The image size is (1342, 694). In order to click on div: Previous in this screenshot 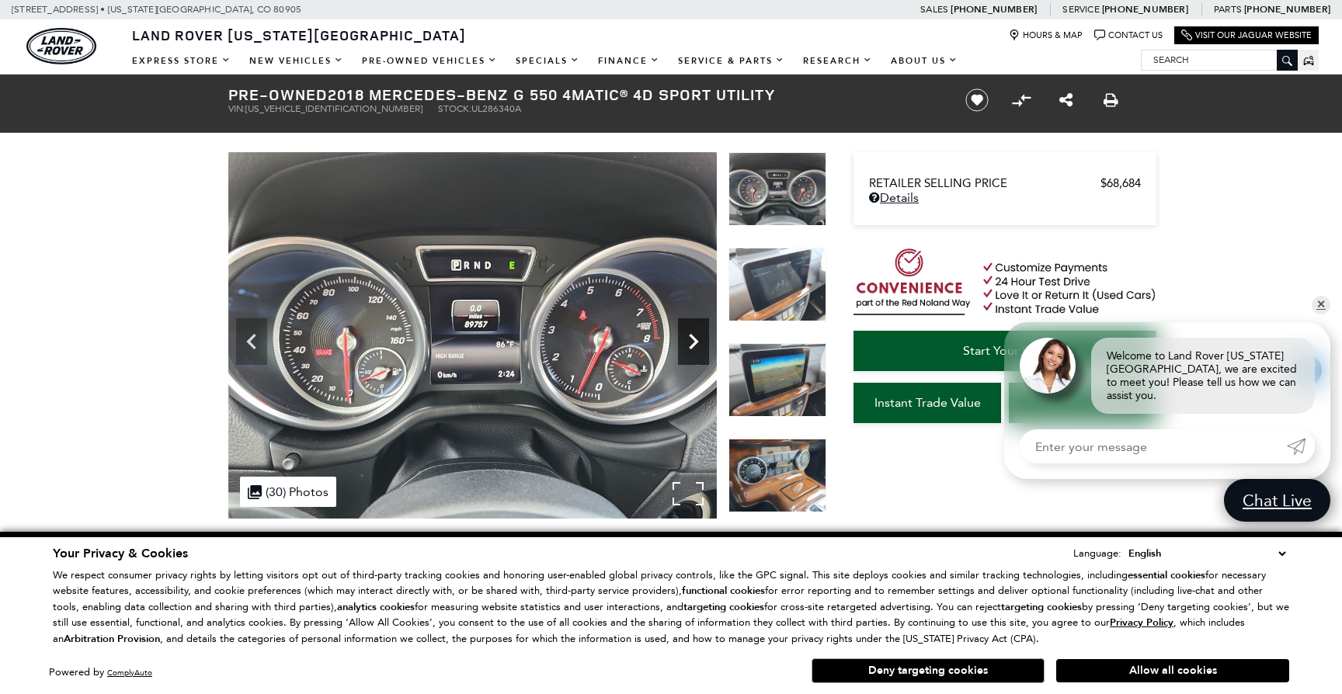, I will do `click(252, 342)`.